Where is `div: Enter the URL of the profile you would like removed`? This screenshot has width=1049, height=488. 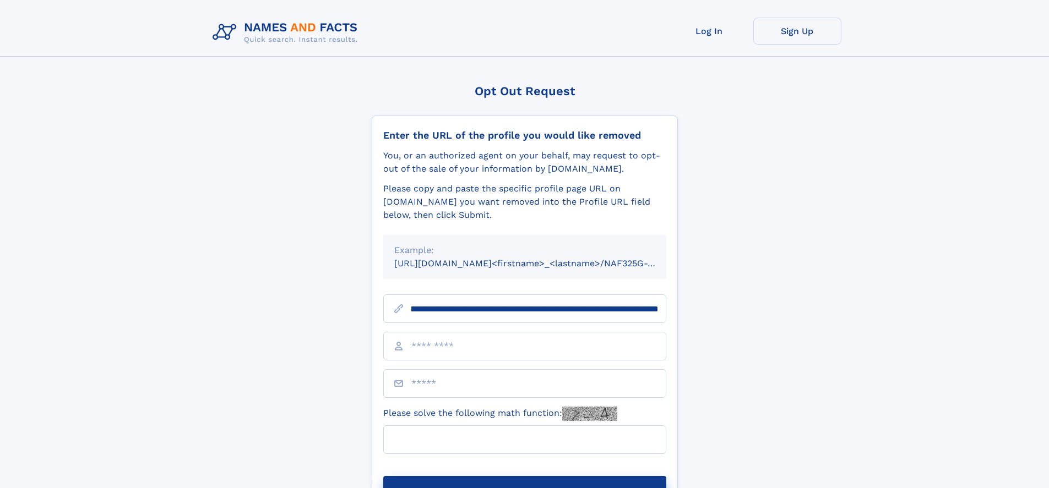 div: Enter the URL of the profile you would like removed is located at coordinates (525, 135).